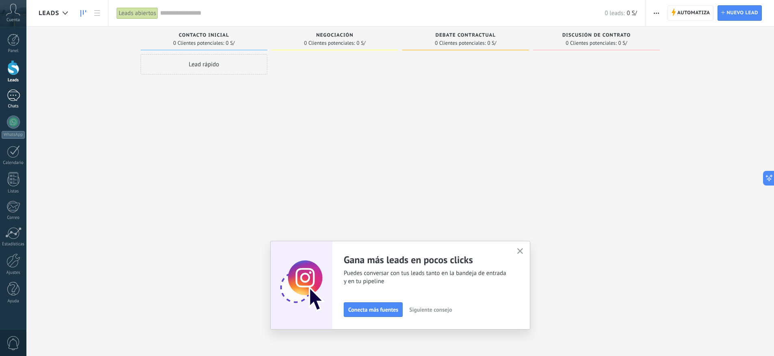 Image resolution: width=774 pixels, height=356 pixels. What do you see at coordinates (740, 13) in the screenshot?
I see `a: Nuevo lead` at bounding box center [740, 13].